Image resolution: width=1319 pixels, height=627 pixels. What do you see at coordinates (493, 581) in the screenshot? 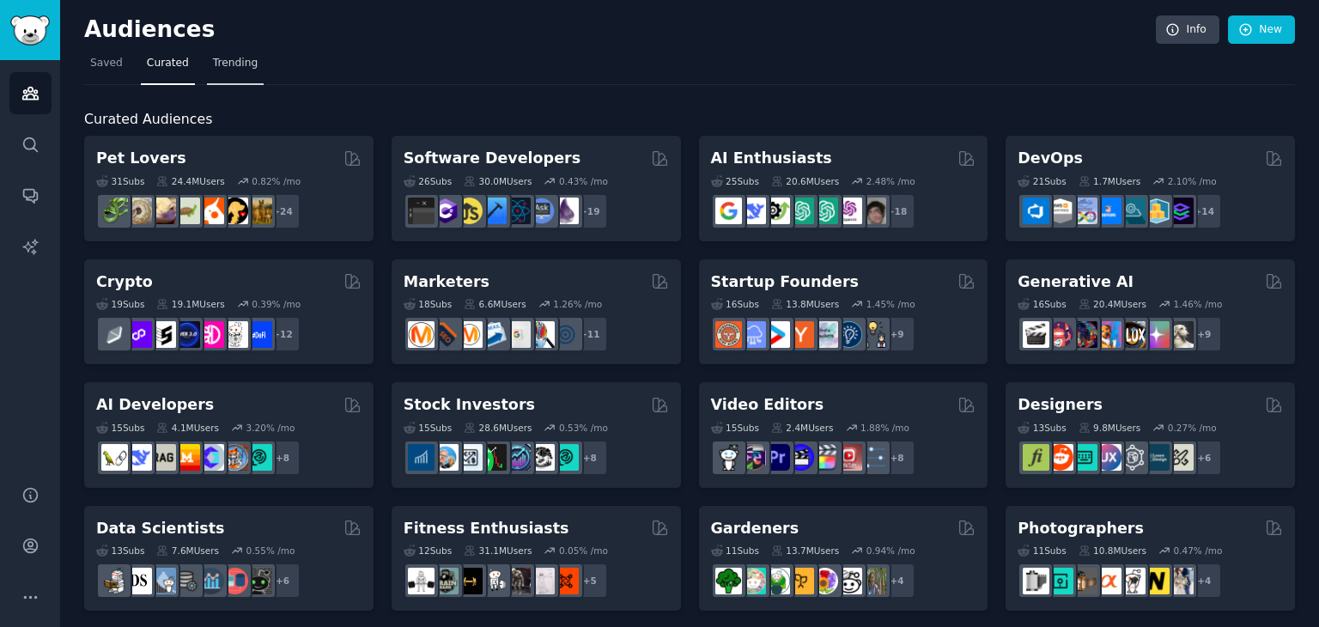
I see `img: weightroom` at bounding box center [493, 581].